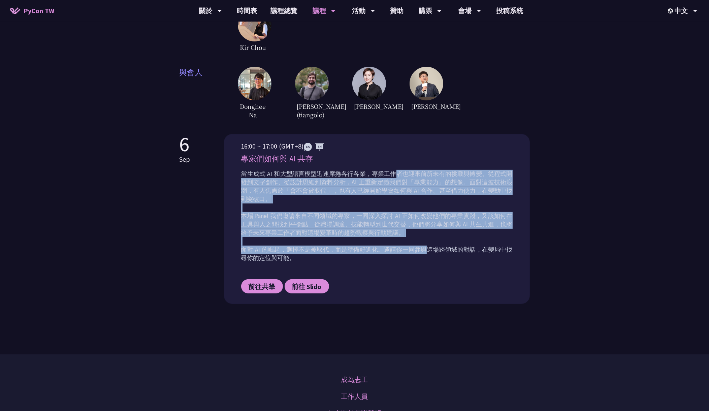 This screenshot has height=411, width=709. What do you see at coordinates (377, 159) in the screenshot?
I see `p: 專家們如何與 AI 共存` at bounding box center [377, 159].